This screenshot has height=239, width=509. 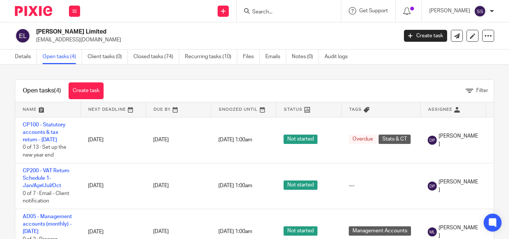 I want to click on span: Snoozed Until, so click(x=238, y=109).